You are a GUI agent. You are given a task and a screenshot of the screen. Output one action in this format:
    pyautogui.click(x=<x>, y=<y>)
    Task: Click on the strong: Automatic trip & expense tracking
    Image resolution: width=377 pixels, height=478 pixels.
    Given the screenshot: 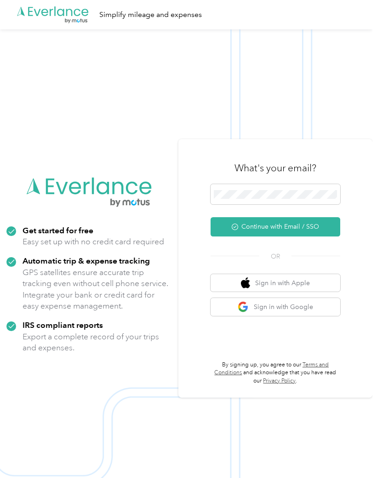 What is the action you would take?
    pyautogui.click(x=86, y=260)
    